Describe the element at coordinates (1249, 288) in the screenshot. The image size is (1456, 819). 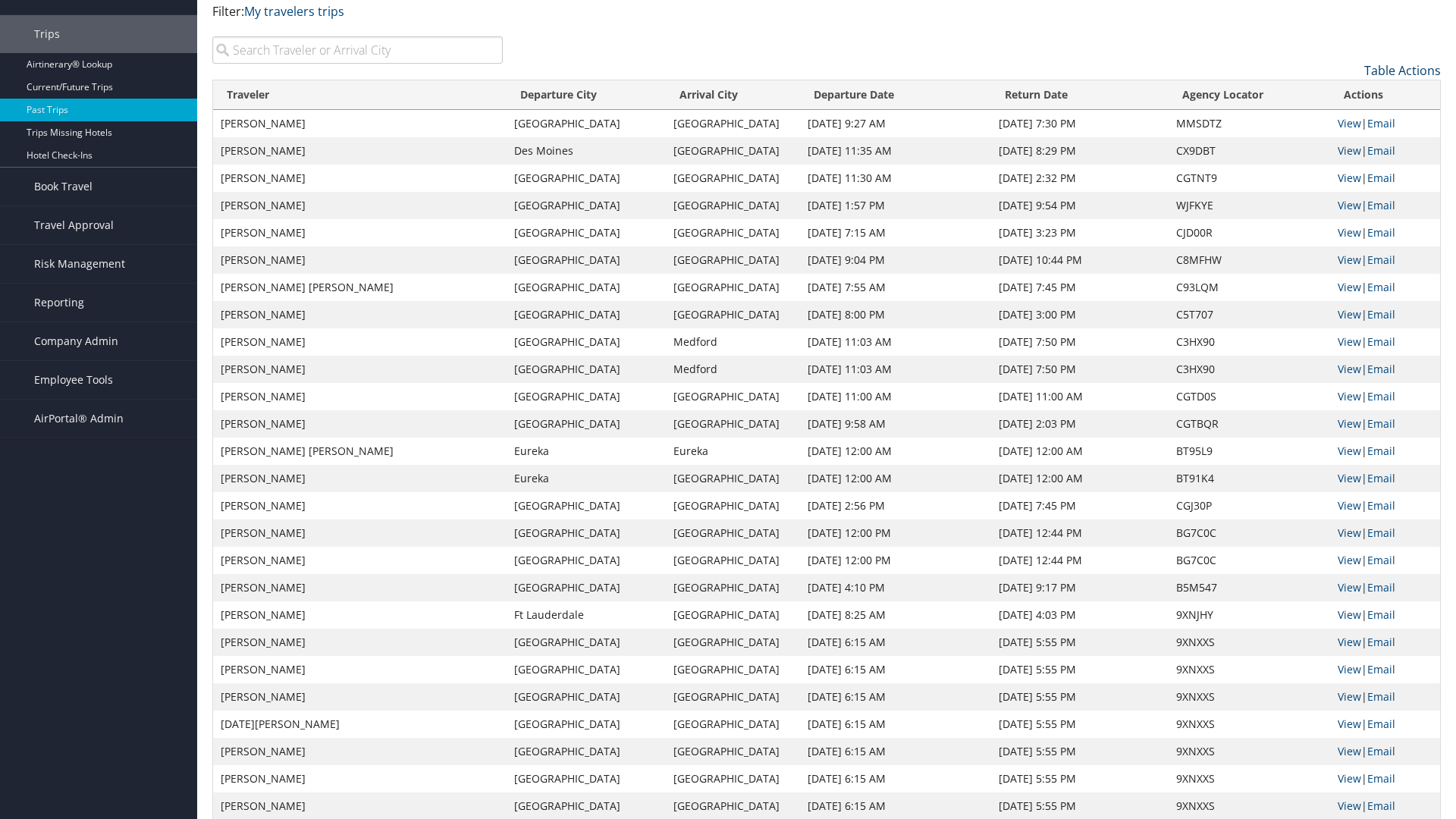
I see `td: C93LQM` at that location.